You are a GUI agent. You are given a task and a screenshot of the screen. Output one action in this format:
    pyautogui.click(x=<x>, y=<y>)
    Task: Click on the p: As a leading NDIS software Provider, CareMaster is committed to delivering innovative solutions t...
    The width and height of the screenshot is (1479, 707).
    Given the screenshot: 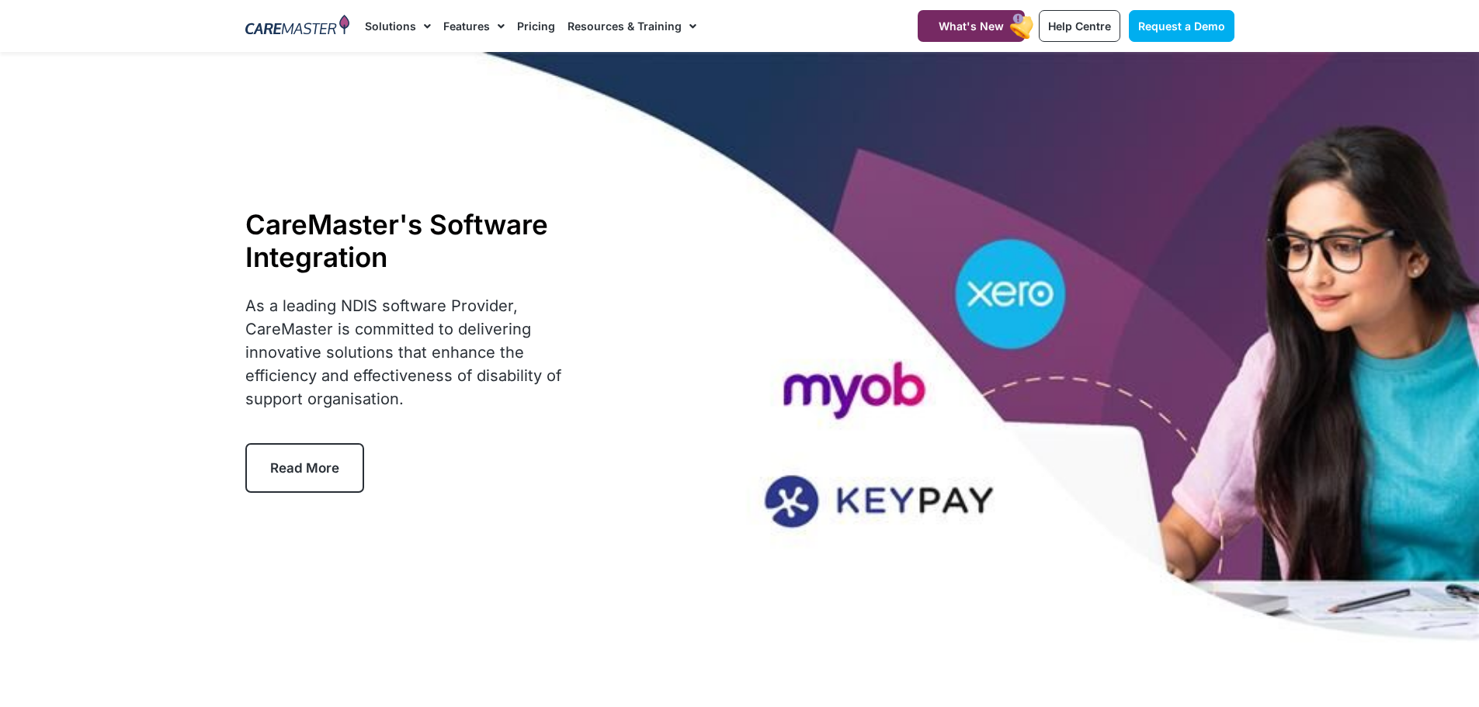 What is the action you would take?
    pyautogui.click(x=413, y=352)
    